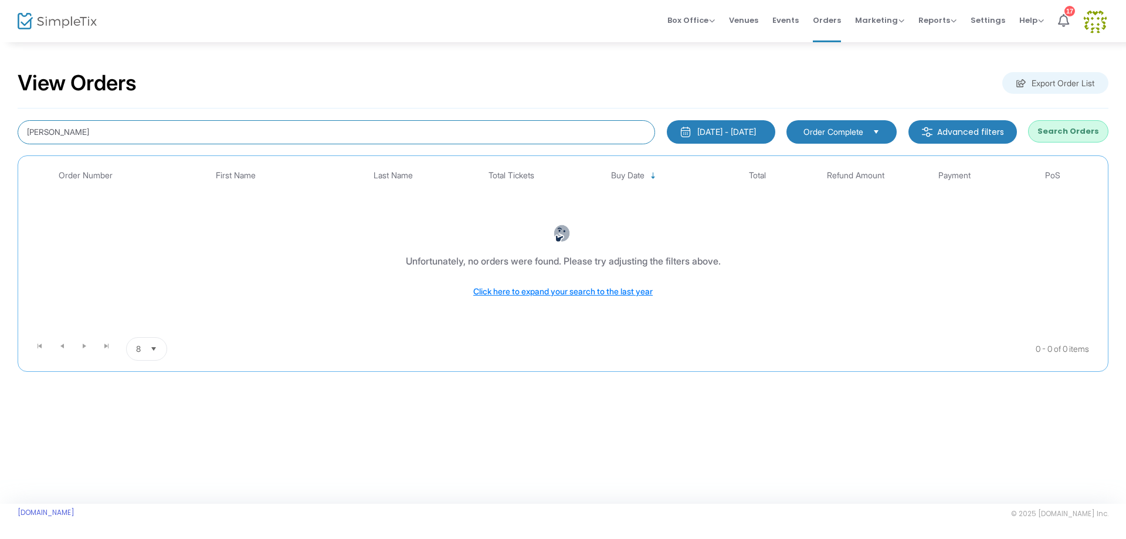 This screenshot has height=539, width=1126. What do you see at coordinates (336, 132) in the screenshot?
I see `input: Search by name, email, phone, order number, ip address, or last 4 digits of card` at bounding box center [336, 132].